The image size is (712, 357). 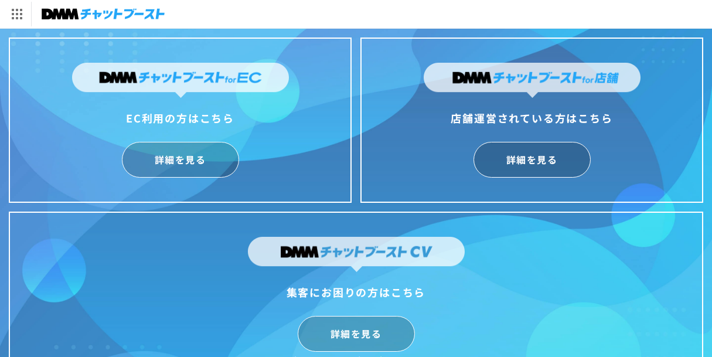 What do you see at coordinates (181, 80) in the screenshot?
I see `img: DMMチャットブーストforEC` at bounding box center [181, 80].